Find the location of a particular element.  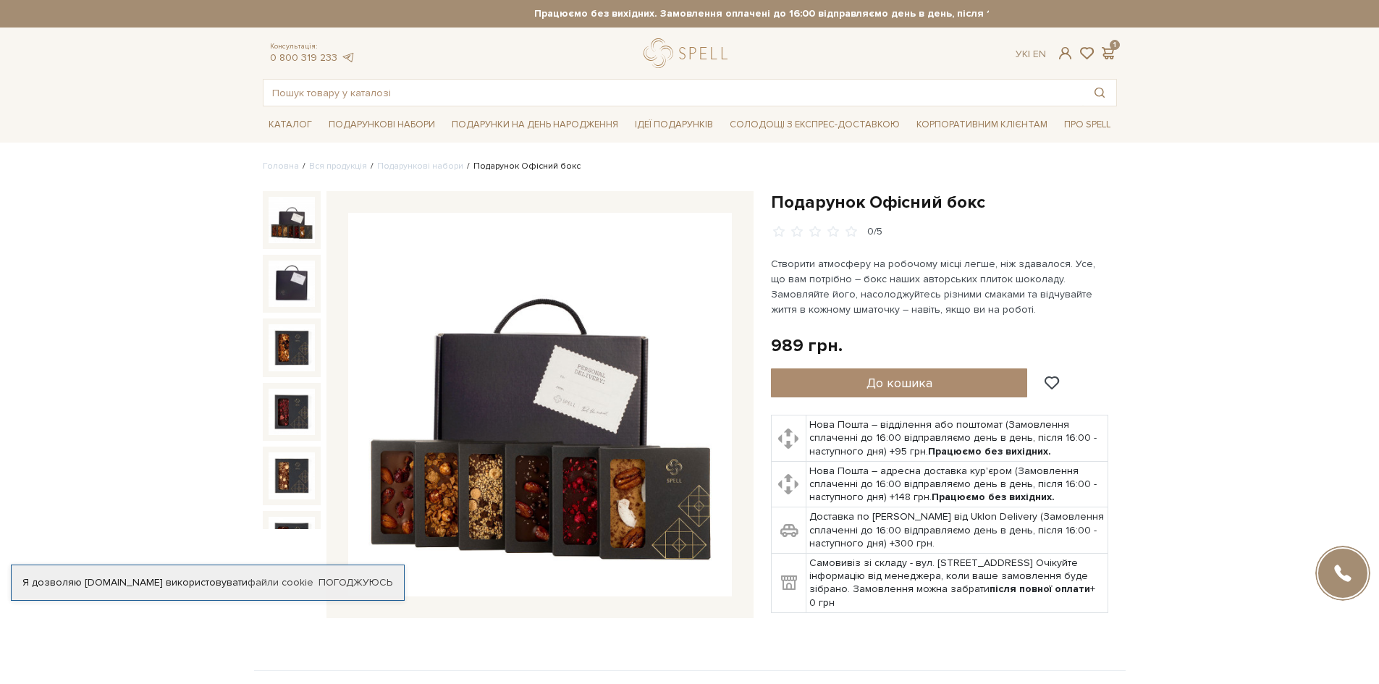

span: Ідеї подарунків is located at coordinates (674, 125).